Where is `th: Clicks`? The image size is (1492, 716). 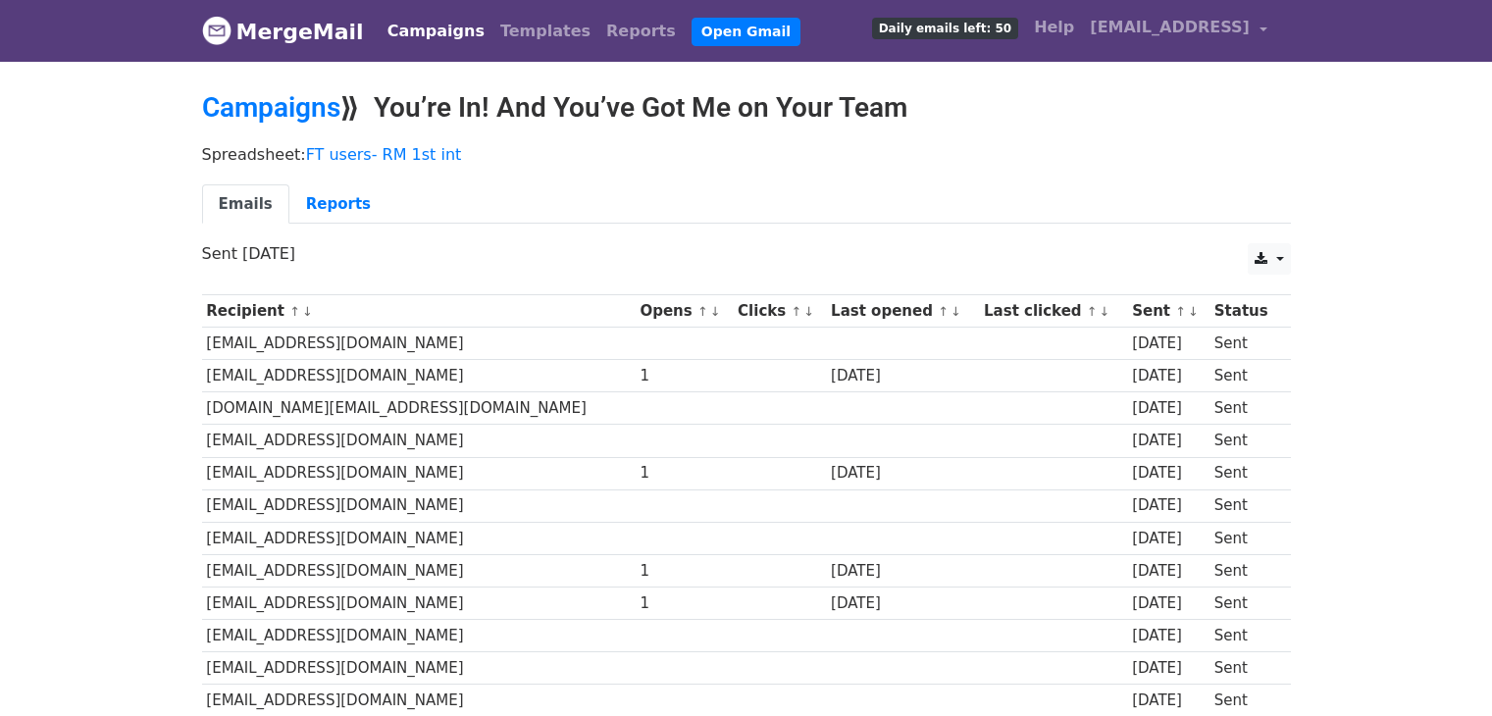
th: Clicks is located at coordinates (779, 311).